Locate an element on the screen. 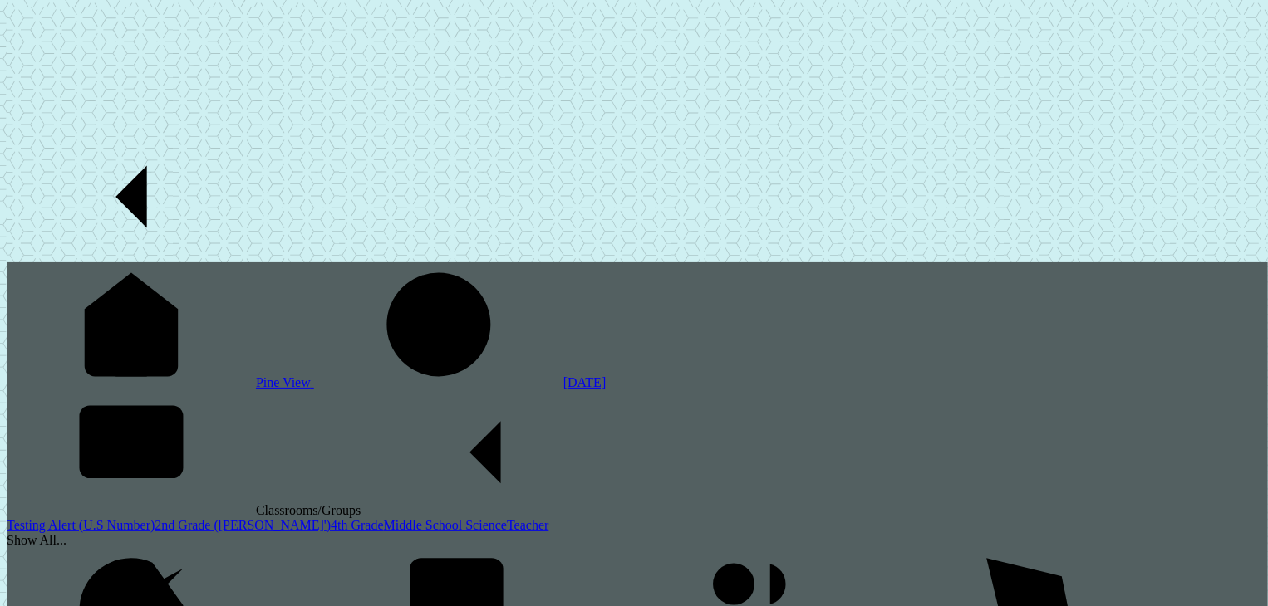 Image resolution: width=1268 pixels, height=606 pixels. a: Middle School Science is located at coordinates (445, 525).